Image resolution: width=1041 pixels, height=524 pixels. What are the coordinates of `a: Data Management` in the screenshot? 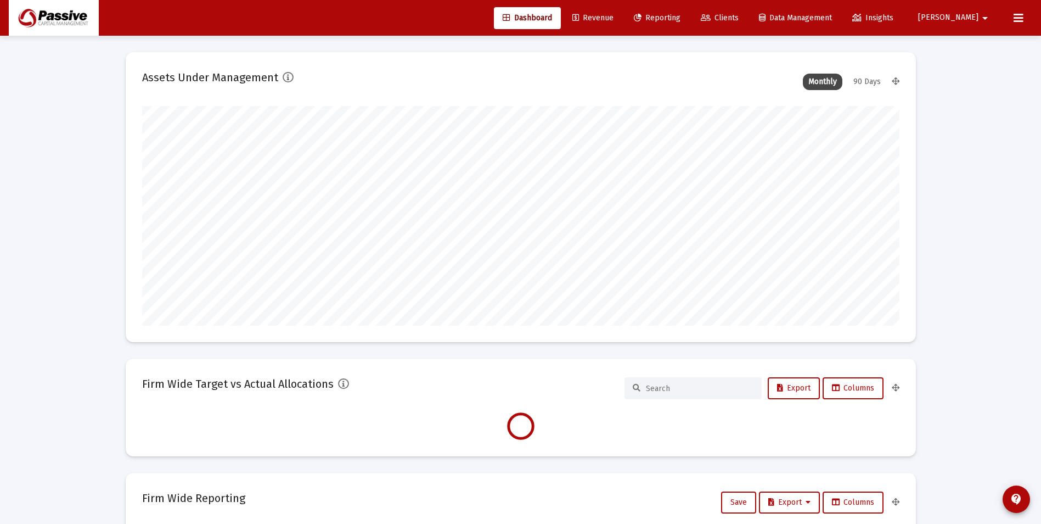 It's located at (795, 18).